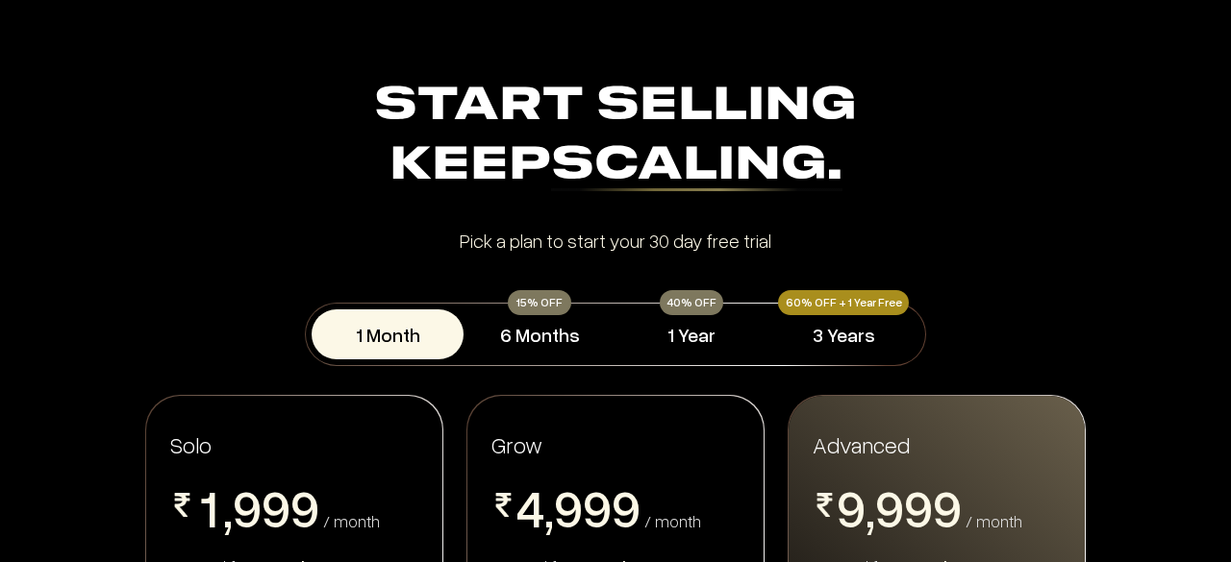 This screenshot has height=562, width=1231. What do you see at coordinates (860, 444) in the screenshot?
I see `span: Advanced` at bounding box center [860, 444].